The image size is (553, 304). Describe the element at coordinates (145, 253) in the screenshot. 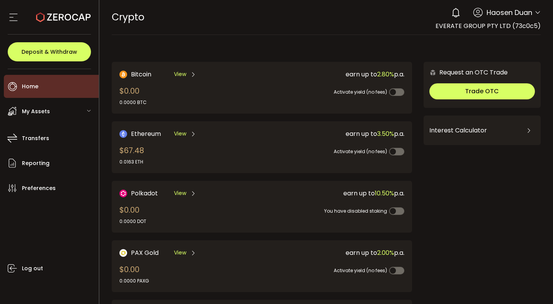

I see `span: PAX Gold` at that location.